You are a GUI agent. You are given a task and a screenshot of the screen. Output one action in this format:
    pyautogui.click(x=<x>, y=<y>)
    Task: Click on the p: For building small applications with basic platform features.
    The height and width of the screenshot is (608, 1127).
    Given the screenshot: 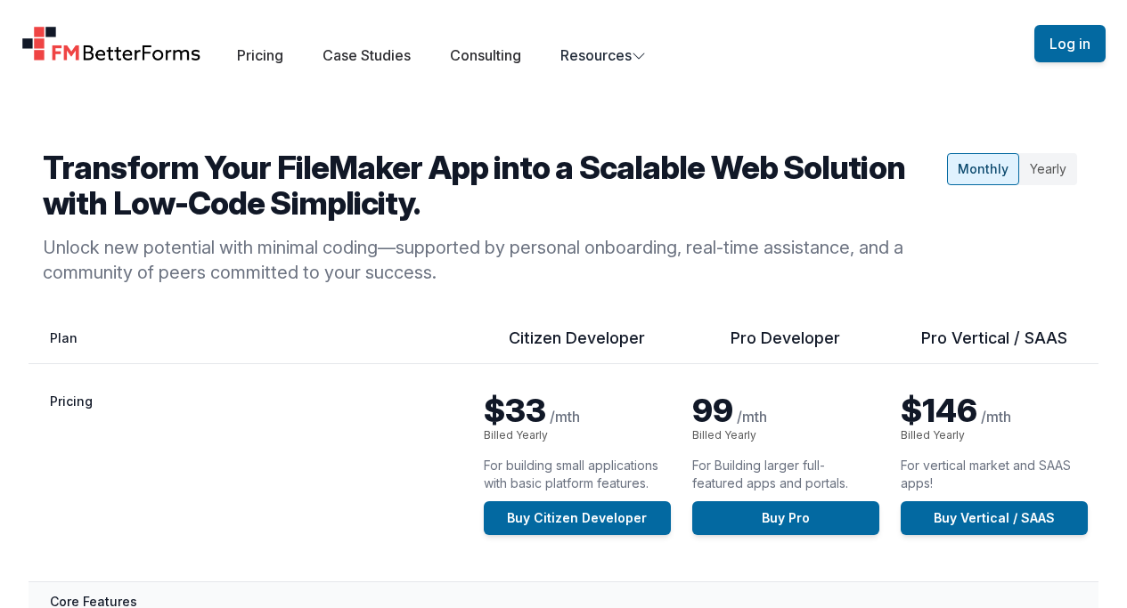 What is the action you would take?
    pyautogui.click(x=573, y=475)
    